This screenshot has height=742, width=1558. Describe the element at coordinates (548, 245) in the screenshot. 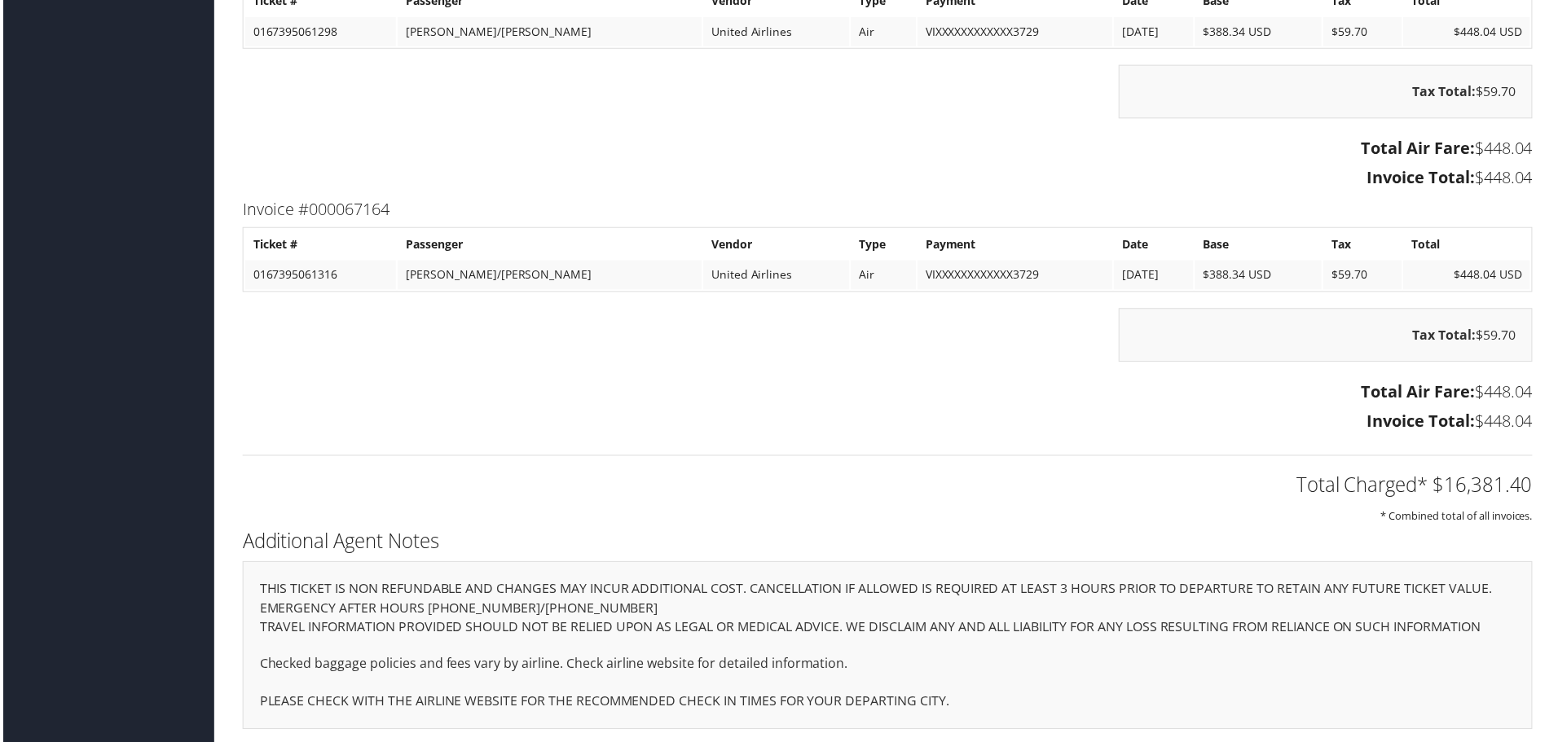

I see `th: Passenger` at that location.